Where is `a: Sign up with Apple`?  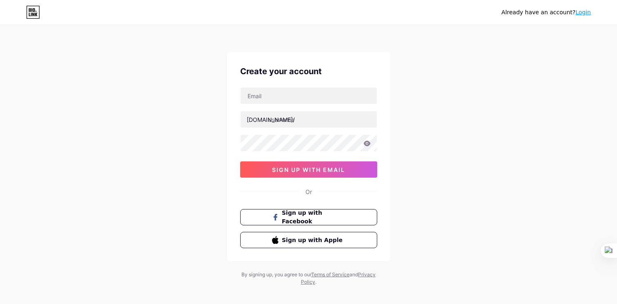 a: Sign up with Apple is located at coordinates (309, 240).